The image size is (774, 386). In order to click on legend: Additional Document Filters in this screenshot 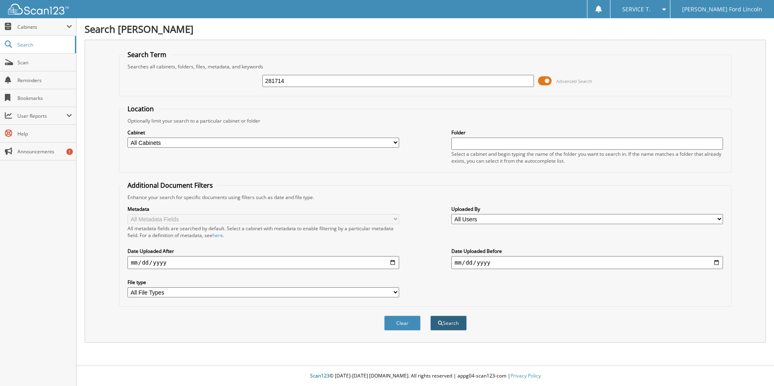, I will do `click(170, 185)`.